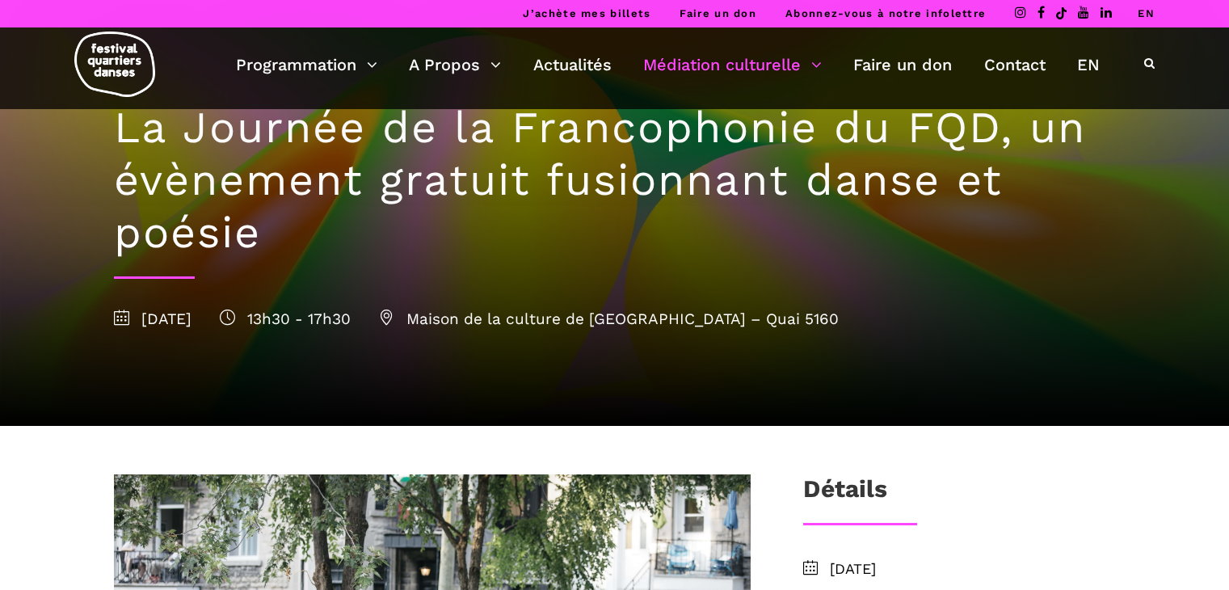  What do you see at coordinates (285, 318) in the screenshot?
I see `span: 13h30 - 17h30` at bounding box center [285, 318].